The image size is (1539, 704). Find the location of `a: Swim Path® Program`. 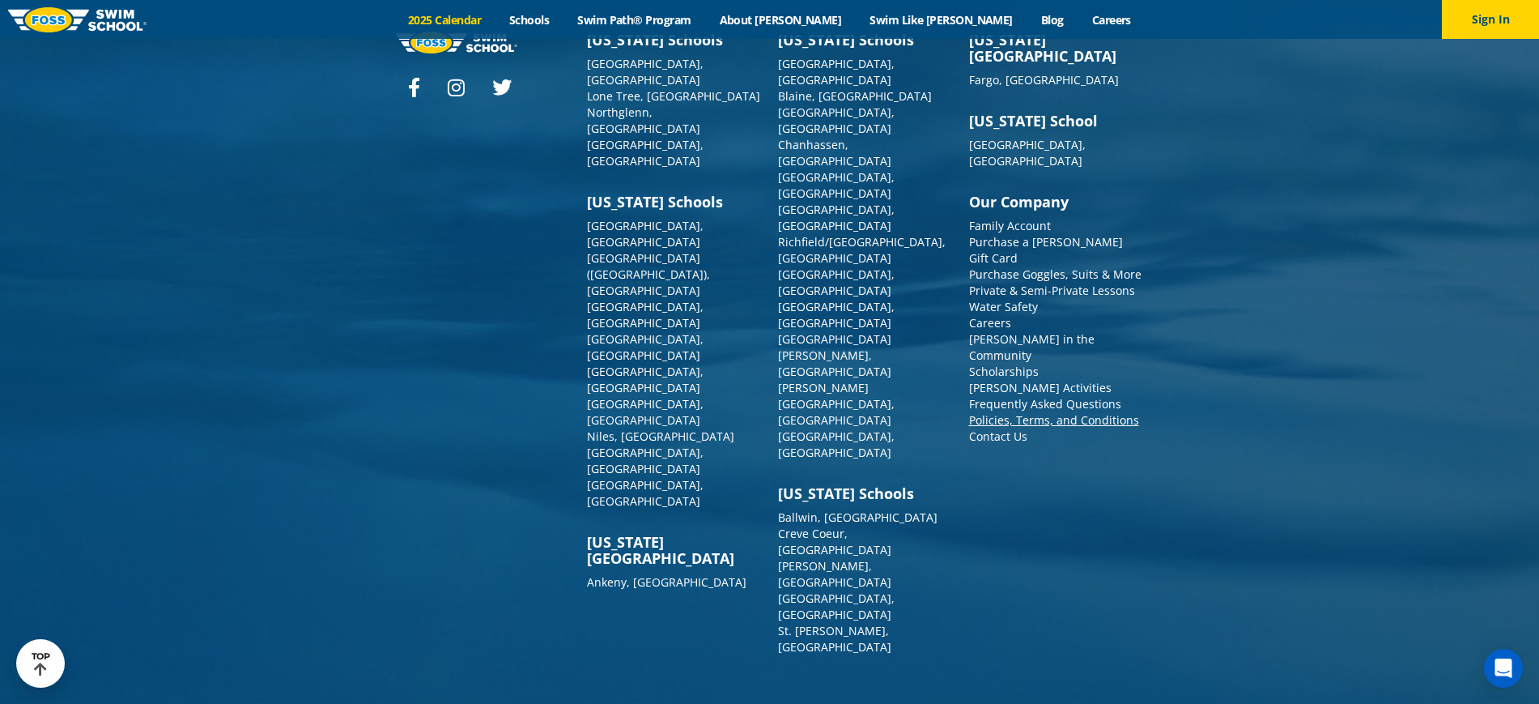

a: Swim Path® Program is located at coordinates (634, 19).